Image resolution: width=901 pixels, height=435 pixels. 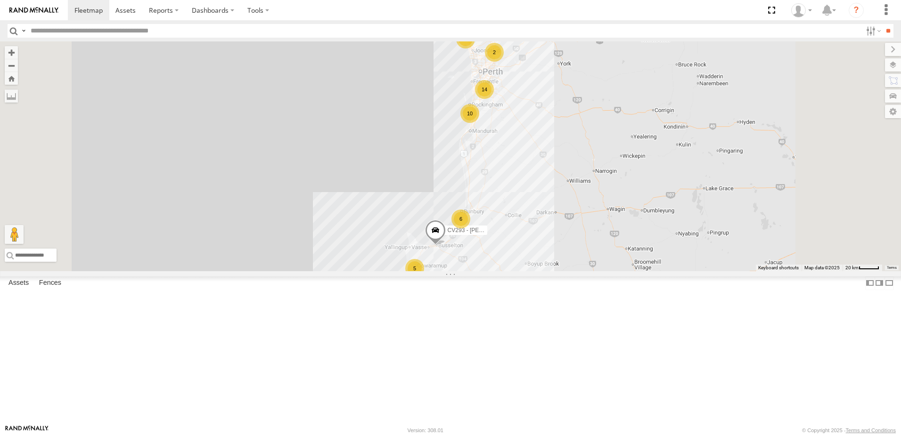 I want to click on div: 6, so click(x=461, y=219).